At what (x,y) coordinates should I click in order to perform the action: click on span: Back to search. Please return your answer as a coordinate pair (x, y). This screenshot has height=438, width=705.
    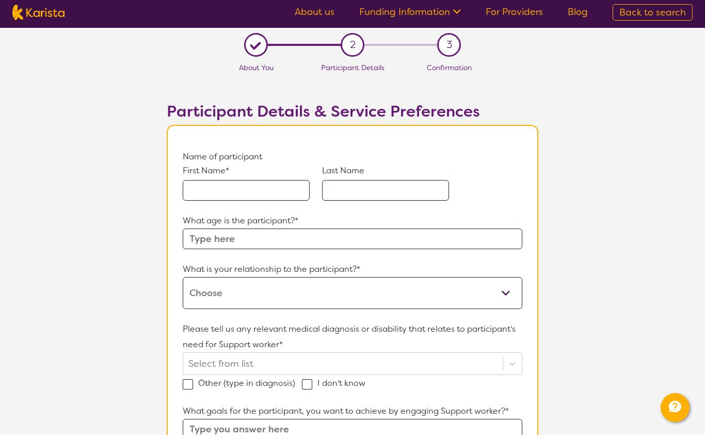
    Looking at the image, I should click on (653, 15).